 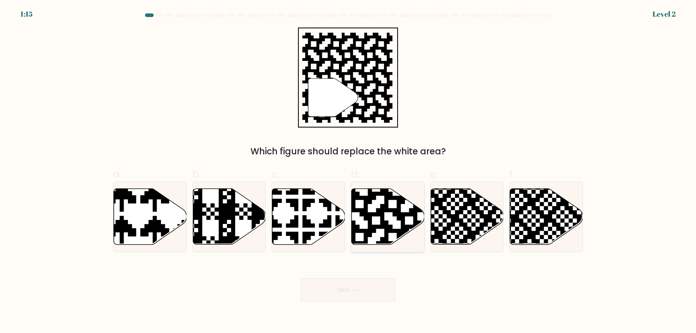 I want to click on div: Level 2, so click(x=664, y=14).